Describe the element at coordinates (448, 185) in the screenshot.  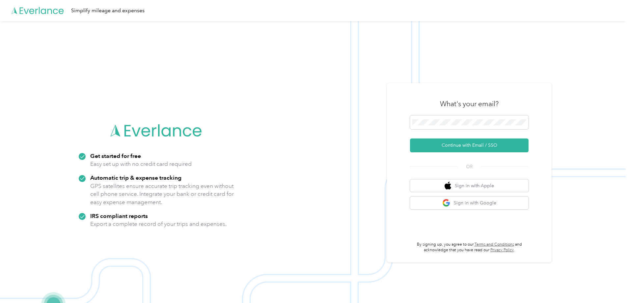
I see `img: apple logo` at that location.